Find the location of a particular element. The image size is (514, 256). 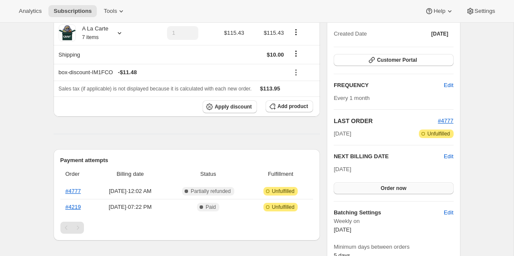

button: Analytics is located at coordinates (30, 11).